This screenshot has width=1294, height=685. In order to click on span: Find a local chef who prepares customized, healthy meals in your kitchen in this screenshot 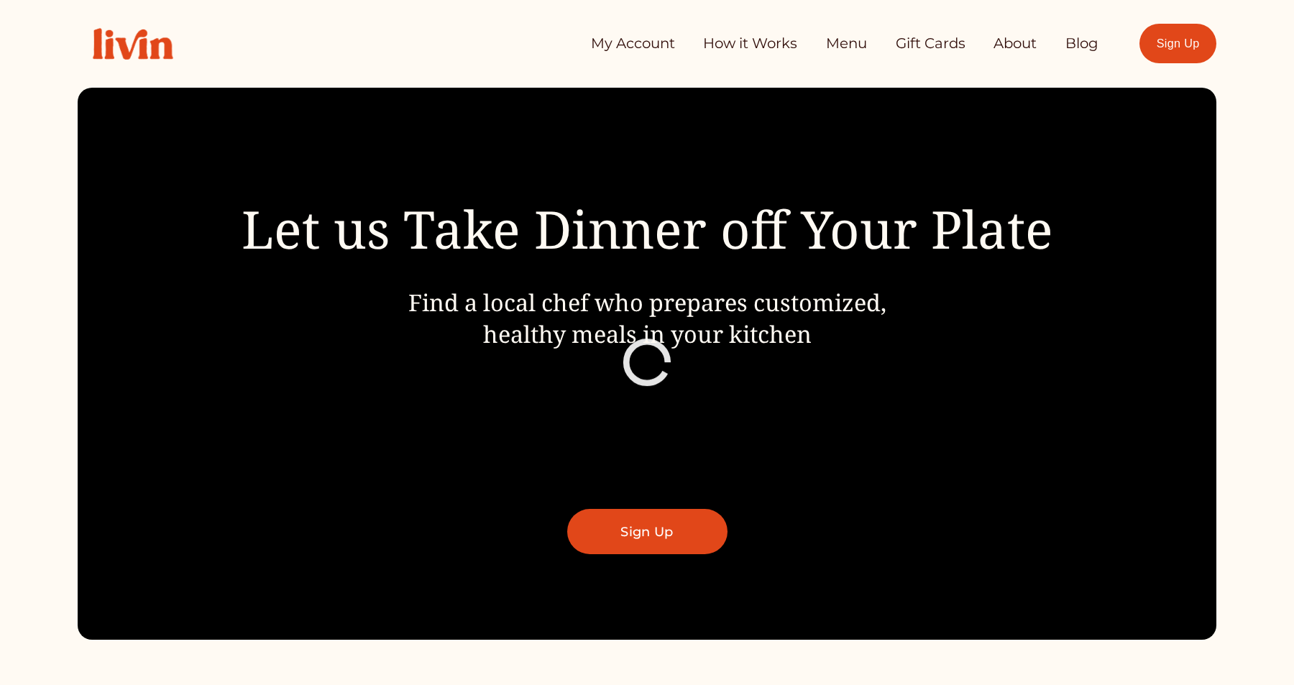, I will do `click(647, 318)`.